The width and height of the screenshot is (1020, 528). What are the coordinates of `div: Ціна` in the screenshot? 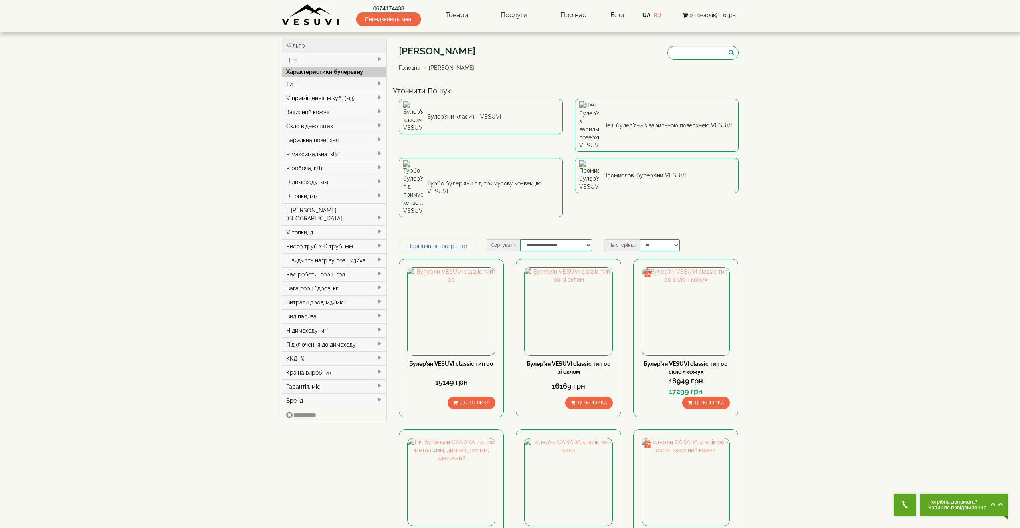 It's located at (334, 60).